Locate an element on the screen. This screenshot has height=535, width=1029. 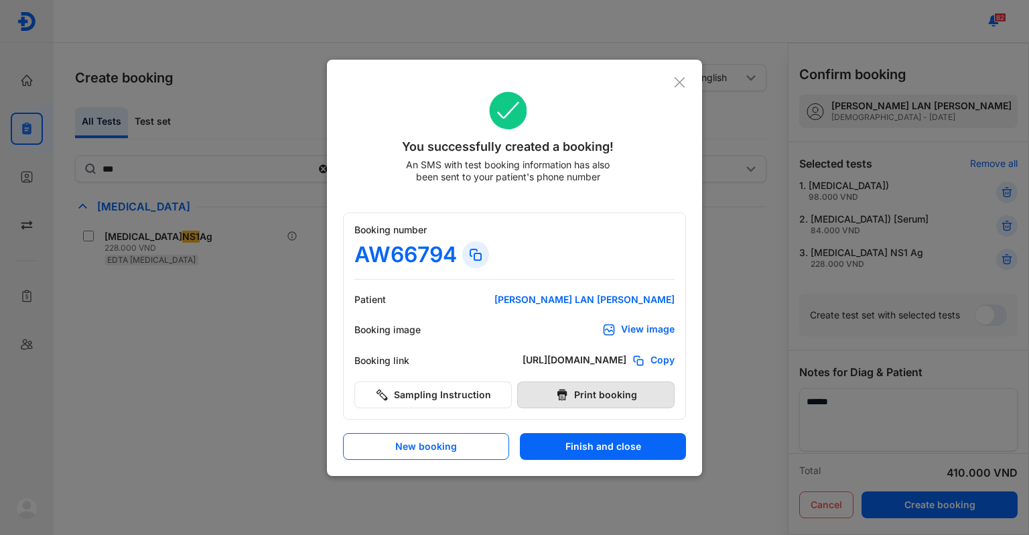
div: Booking number is located at coordinates (515, 230).